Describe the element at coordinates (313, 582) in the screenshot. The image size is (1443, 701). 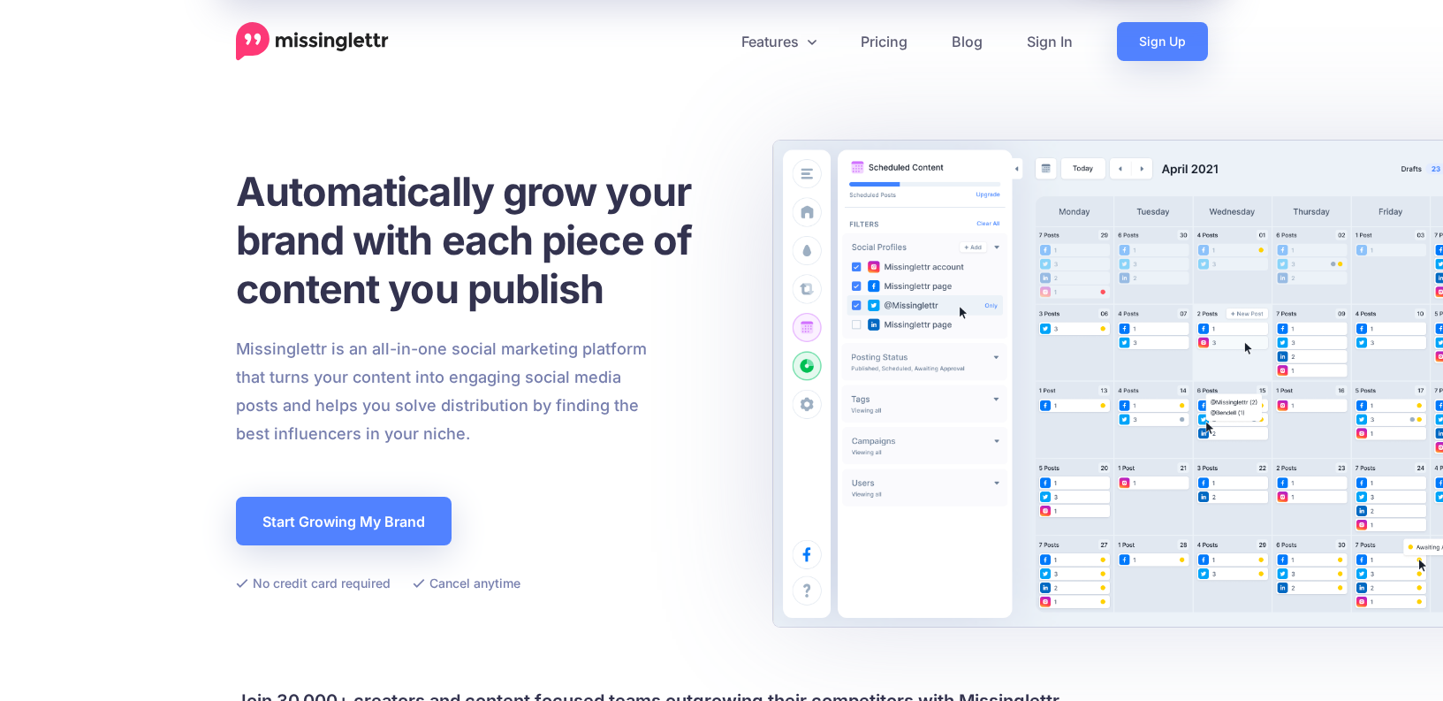
I see `li: No credit card required` at that location.